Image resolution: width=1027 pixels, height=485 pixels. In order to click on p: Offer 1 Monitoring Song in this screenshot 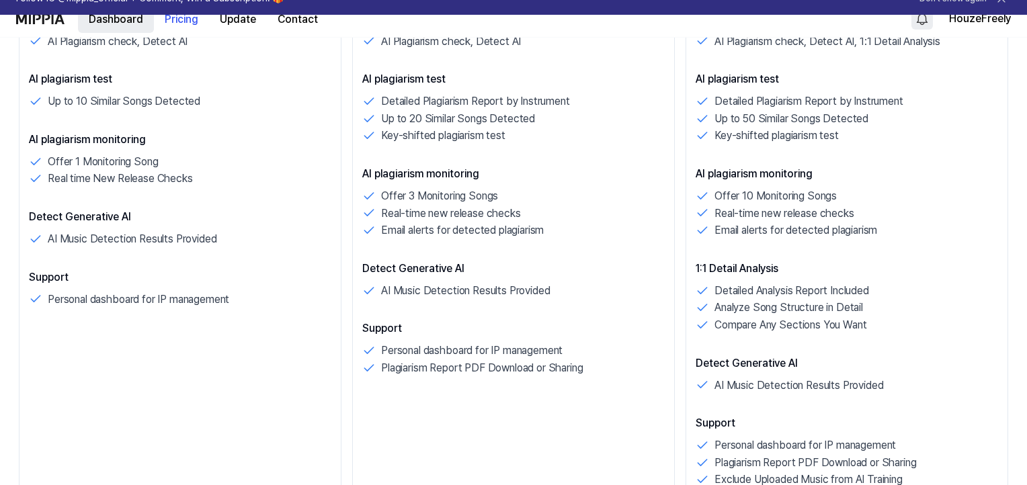, I will do `click(103, 162)`.